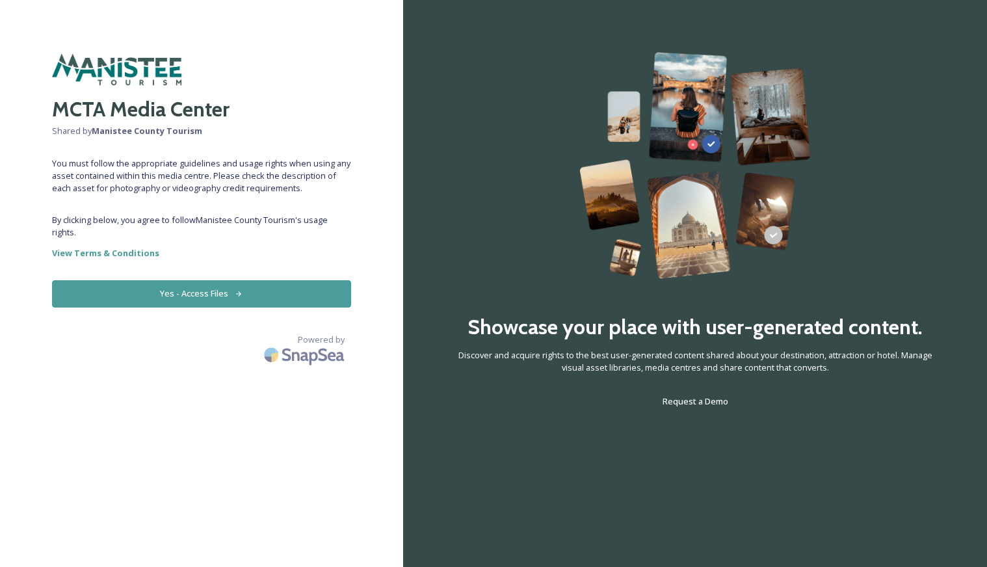 The image size is (987, 567). Describe the element at coordinates (321, 339) in the screenshot. I see `span: Powered by` at that location.